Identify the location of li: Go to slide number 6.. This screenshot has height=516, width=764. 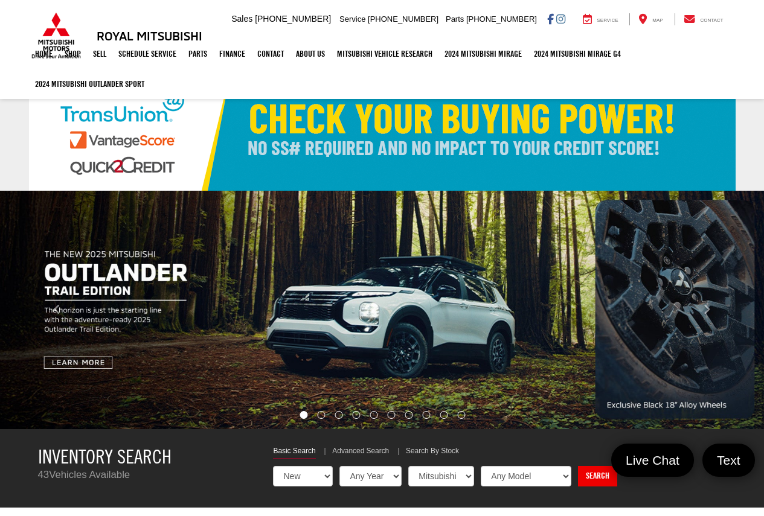
(391, 415).